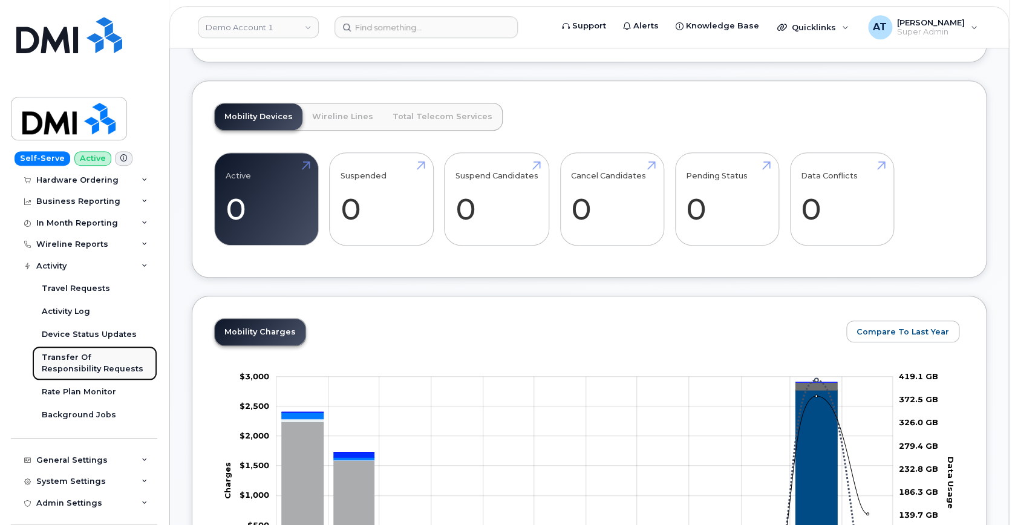  What do you see at coordinates (258, 117) in the screenshot?
I see `a: Mobility Devices` at bounding box center [258, 117].